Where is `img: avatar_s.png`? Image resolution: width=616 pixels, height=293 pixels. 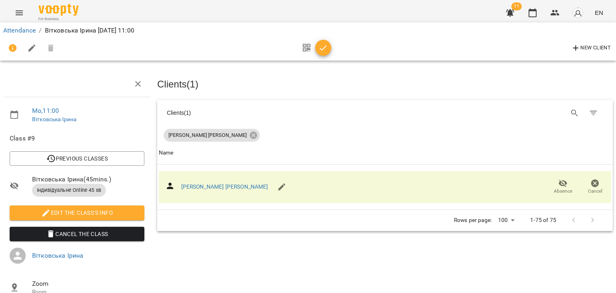 img: avatar_s.png is located at coordinates (577, 13).